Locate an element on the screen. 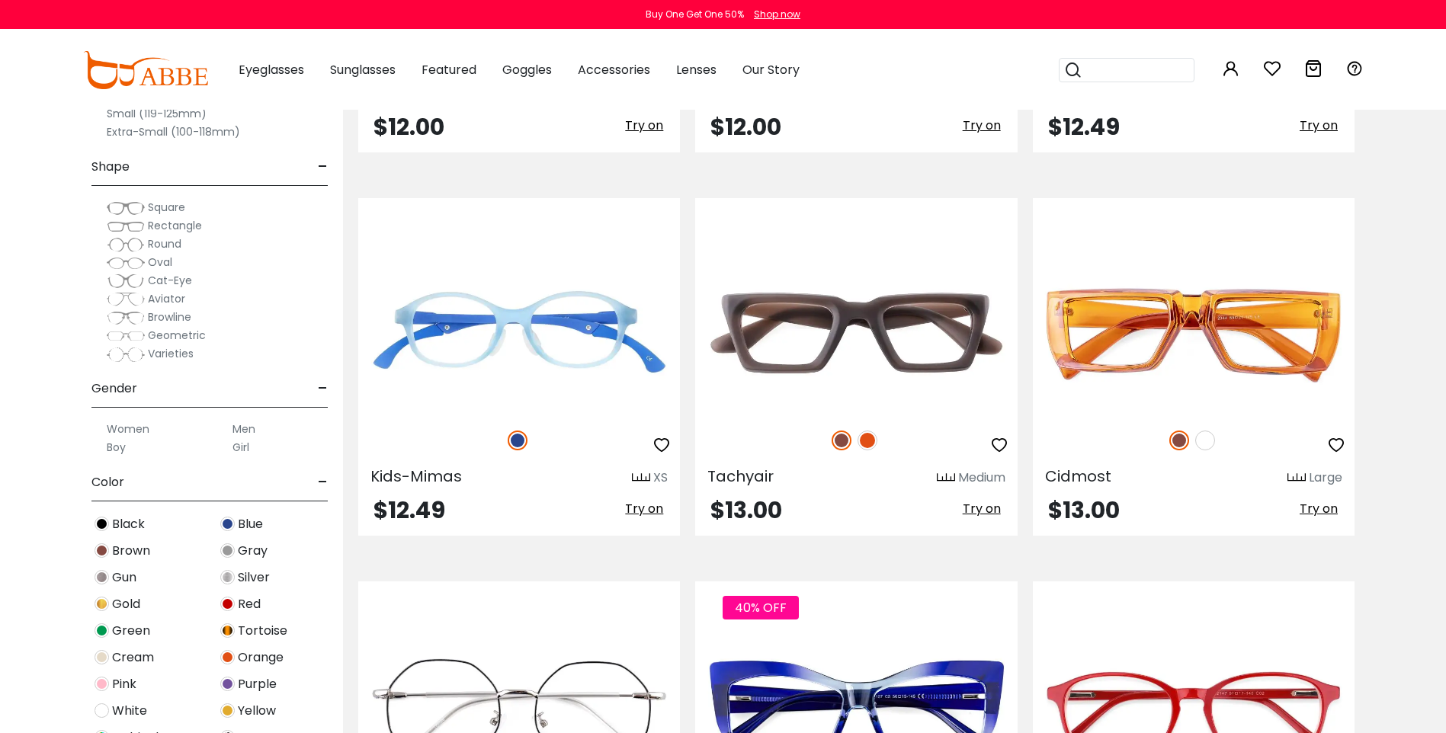  span: Black is located at coordinates (128, 524).